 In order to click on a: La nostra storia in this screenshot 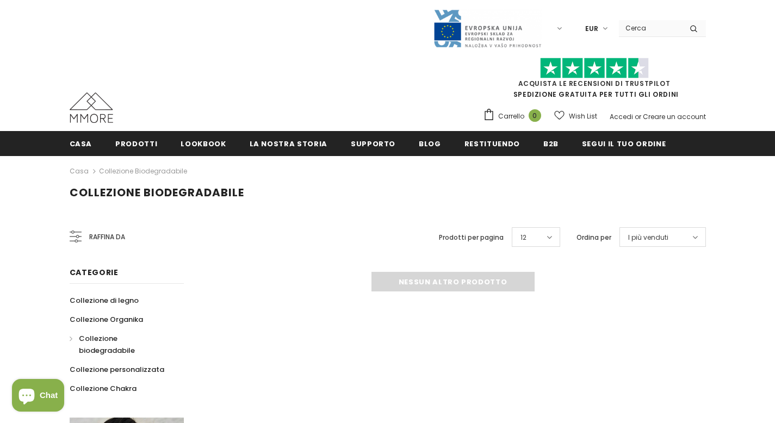, I will do `click(288, 143)`.